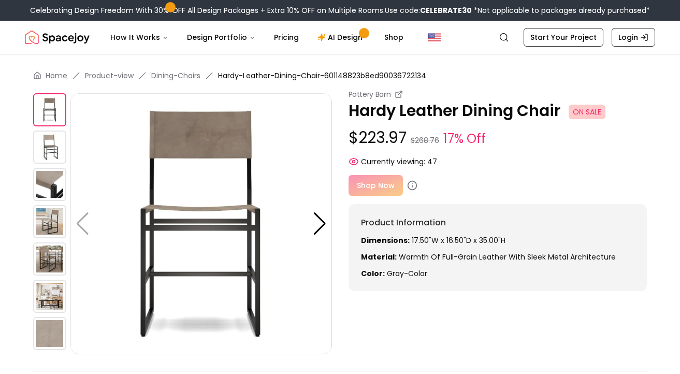 The width and height of the screenshot is (680, 374). What do you see at coordinates (393, 162) in the screenshot?
I see `span: Currently viewing:` at bounding box center [393, 162].